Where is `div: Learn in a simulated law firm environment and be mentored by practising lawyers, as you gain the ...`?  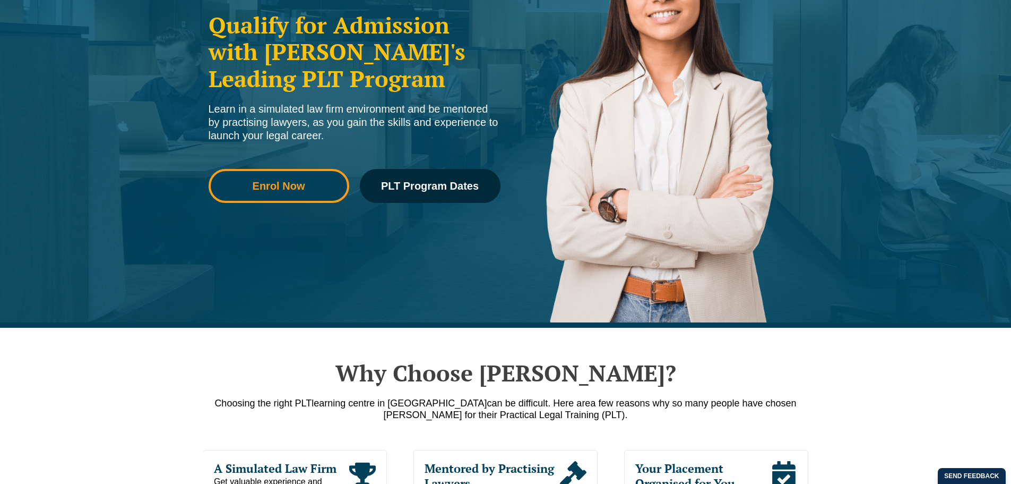
div: Learn in a simulated law firm environment and be mentored by practising lawyers, as you gain the ... is located at coordinates (355, 122).